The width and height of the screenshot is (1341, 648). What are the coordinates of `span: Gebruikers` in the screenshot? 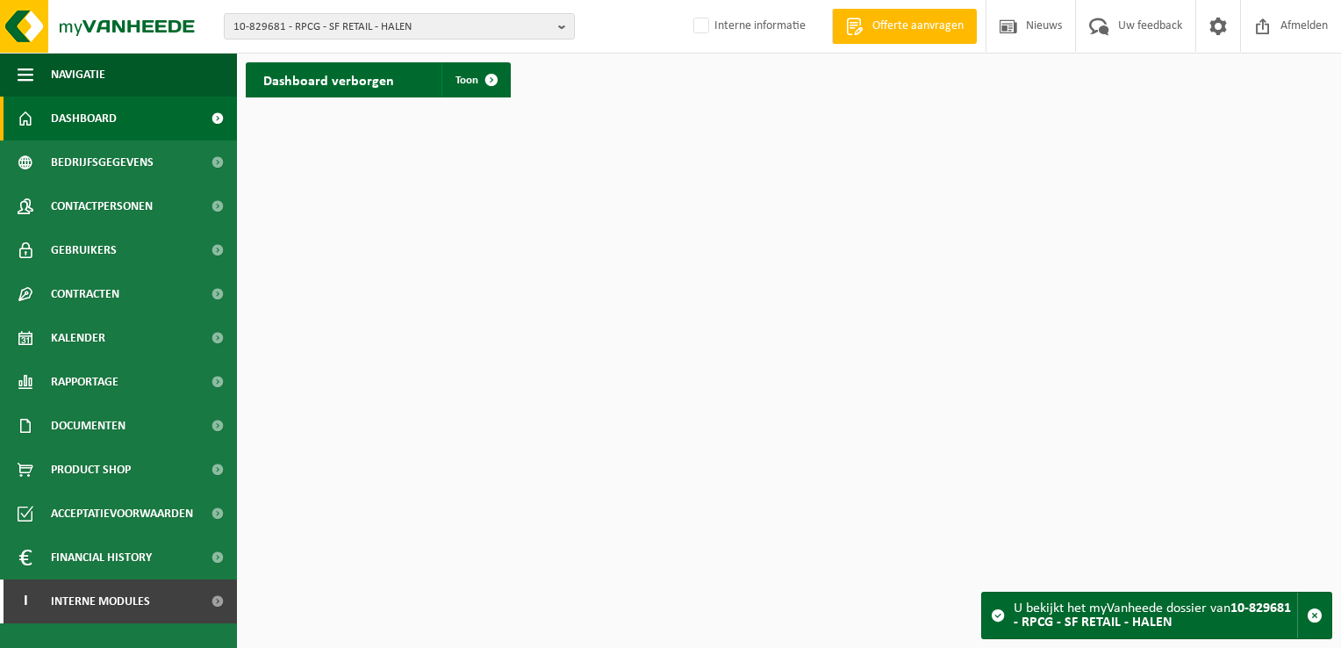 It's located at (83, 250).